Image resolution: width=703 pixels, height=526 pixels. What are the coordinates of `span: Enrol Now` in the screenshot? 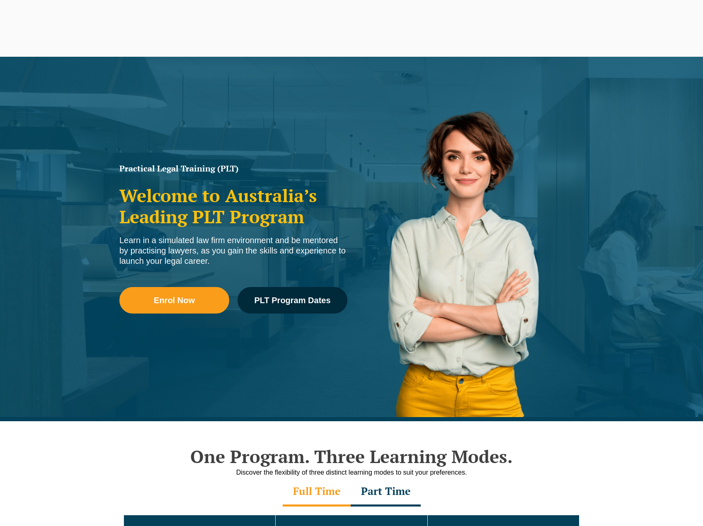 It's located at (174, 301).